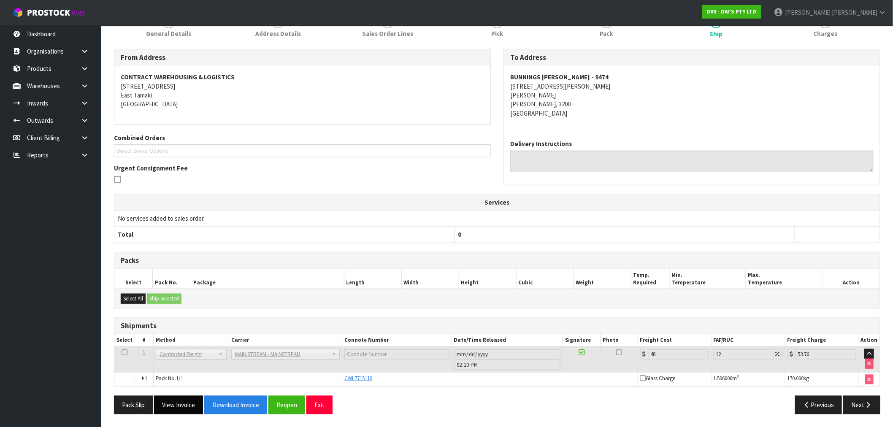 This screenshot has width=893, height=427. Describe the element at coordinates (692, 57) in the screenshot. I see `h3: To Address` at that location.